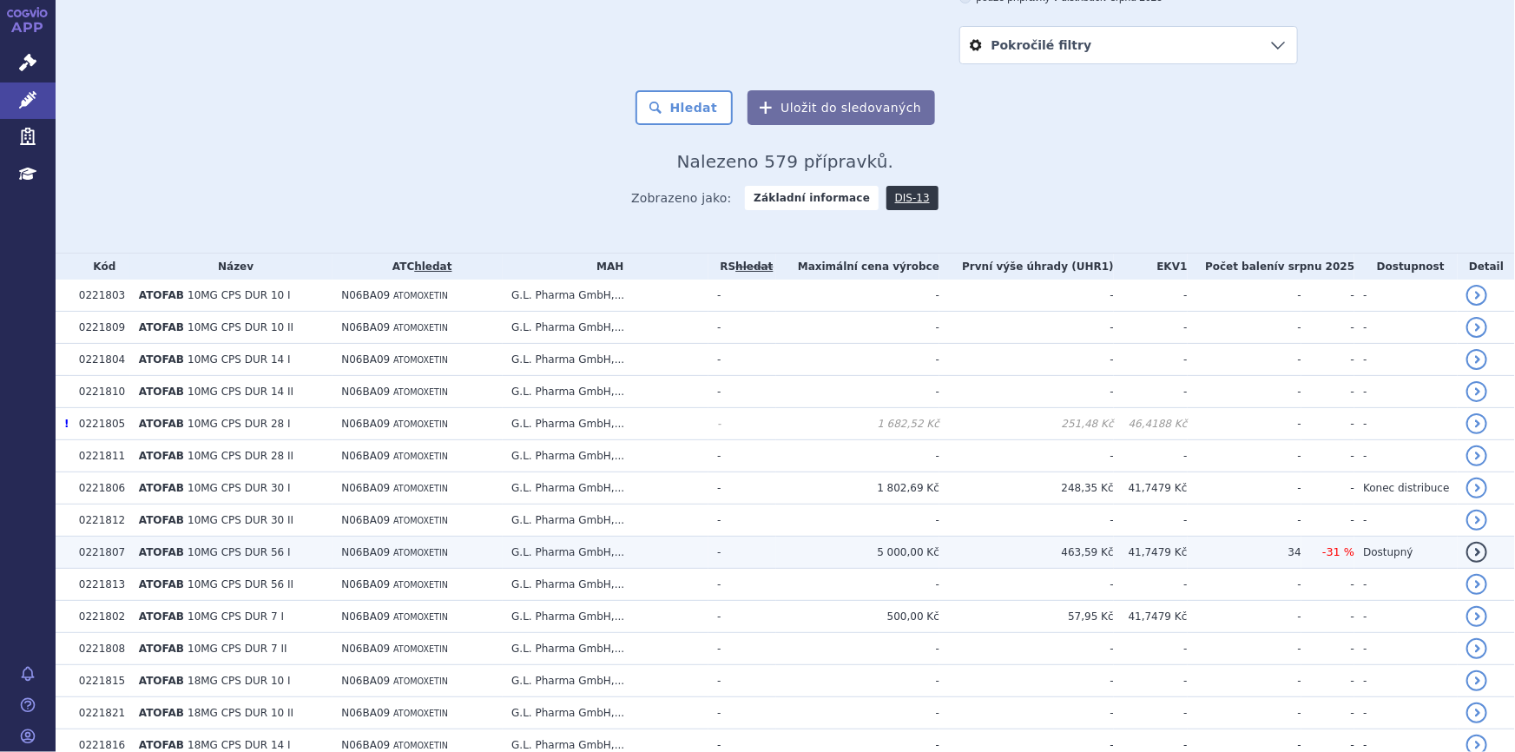 Image resolution: width=1515 pixels, height=752 pixels. What do you see at coordinates (418, 267) in the screenshot?
I see `th: ATC` at bounding box center [418, 267].